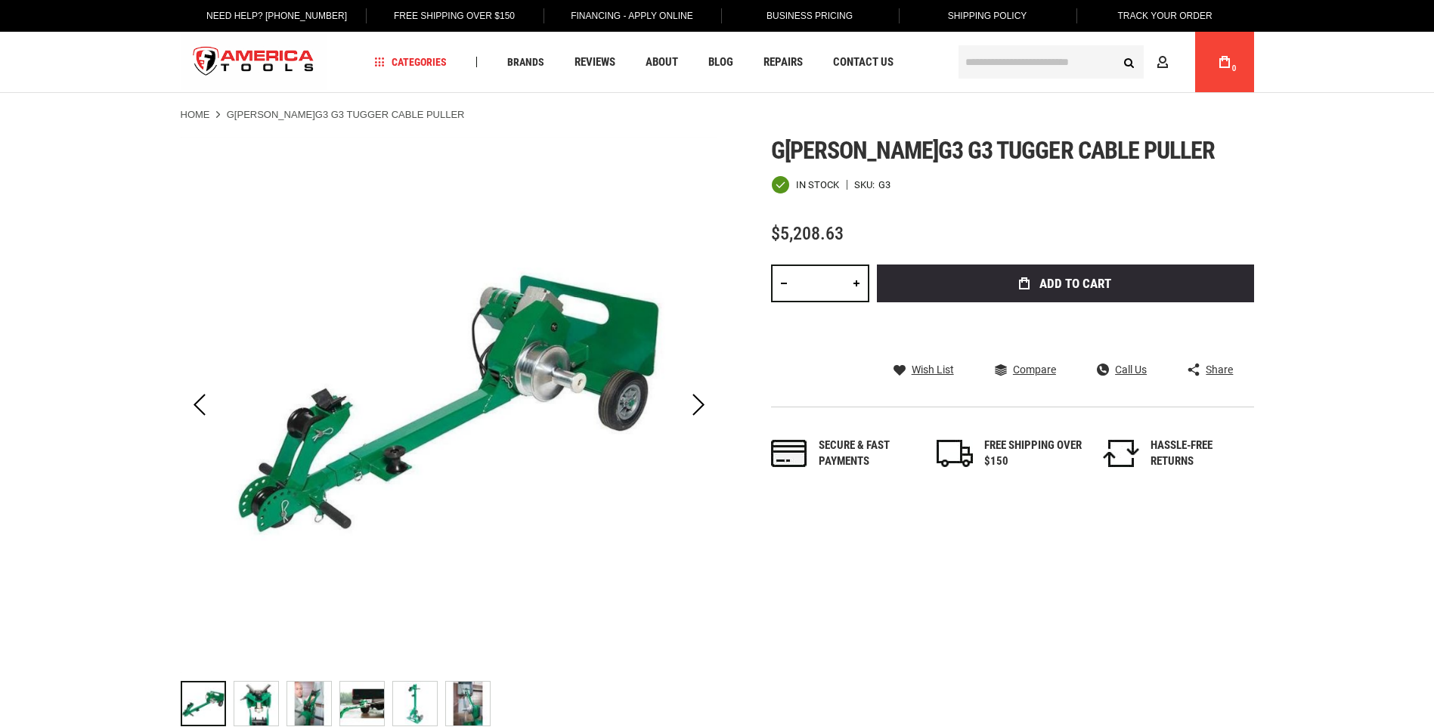  Describe the element at coordinates (1121, 454) in the screenshot. I see `img: returns` at that location.